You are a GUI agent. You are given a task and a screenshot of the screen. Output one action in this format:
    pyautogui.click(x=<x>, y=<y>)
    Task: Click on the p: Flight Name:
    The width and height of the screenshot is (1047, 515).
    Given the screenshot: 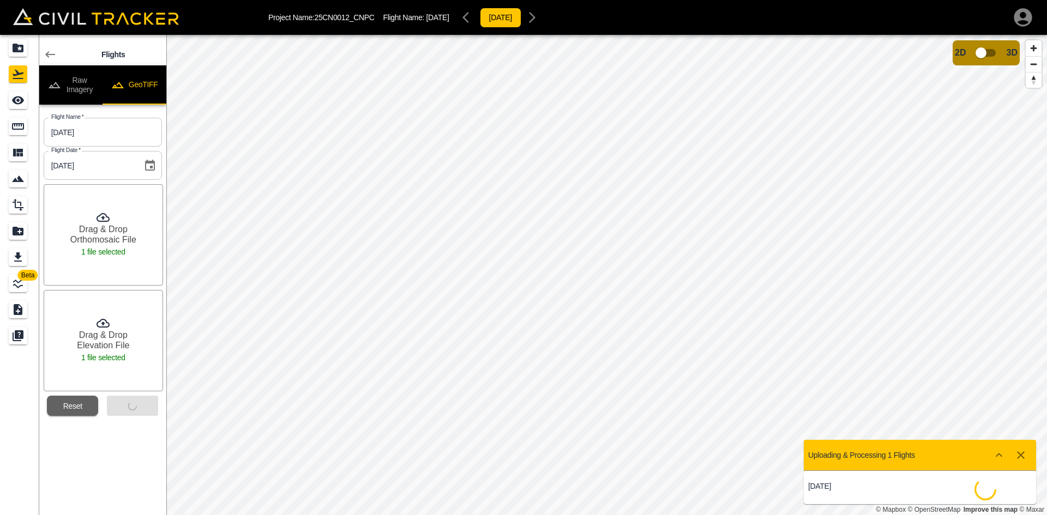 What is the action you would take?
    pyautogui.click(x=416, y=17)
    